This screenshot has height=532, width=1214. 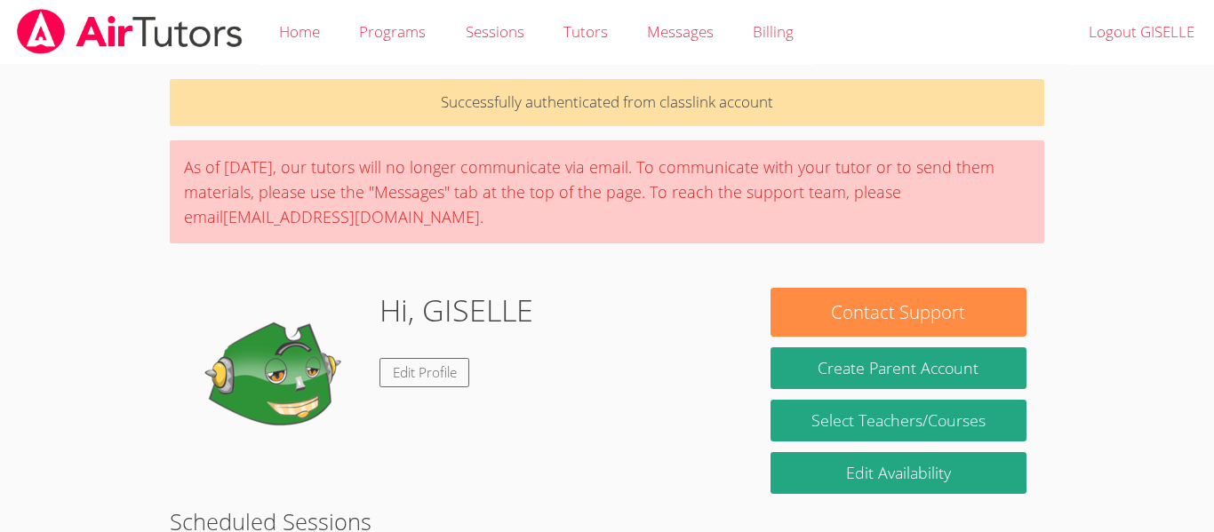 I want to click on button: Create Parent Account, so click(x=899, y=368).